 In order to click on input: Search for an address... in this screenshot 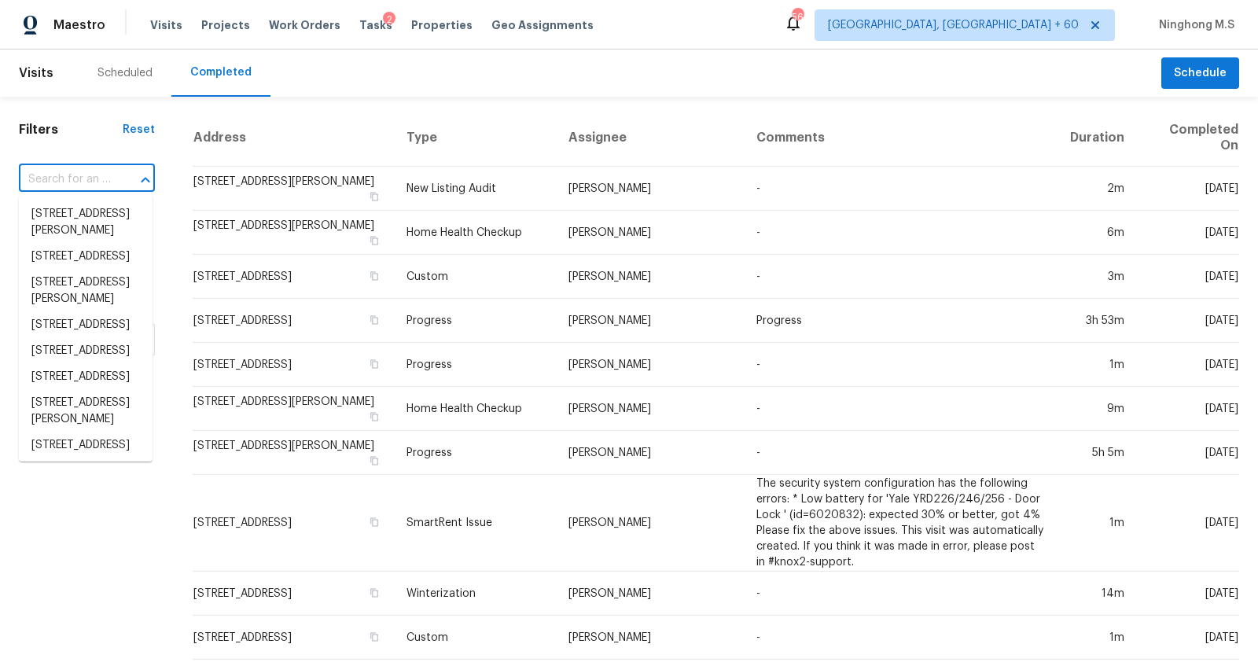, I will do `click(64, 179)`.